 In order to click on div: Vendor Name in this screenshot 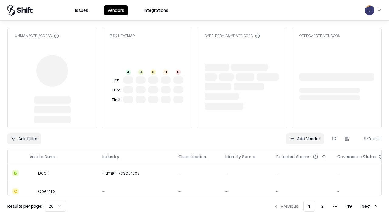, I will do `click(43, 156)`.